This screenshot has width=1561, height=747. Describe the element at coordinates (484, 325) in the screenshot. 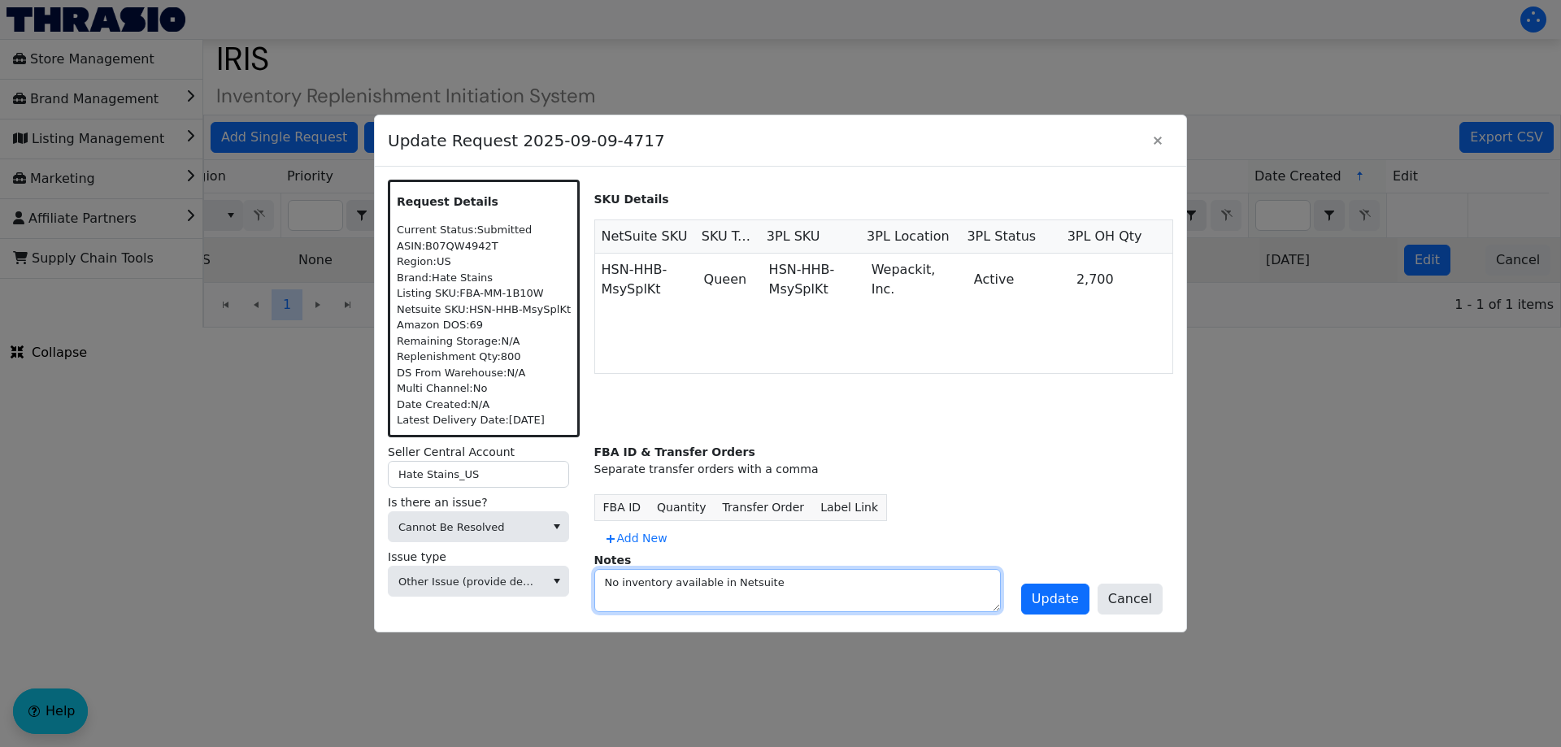

I see `div: Amazon DOS: 69` at that location.